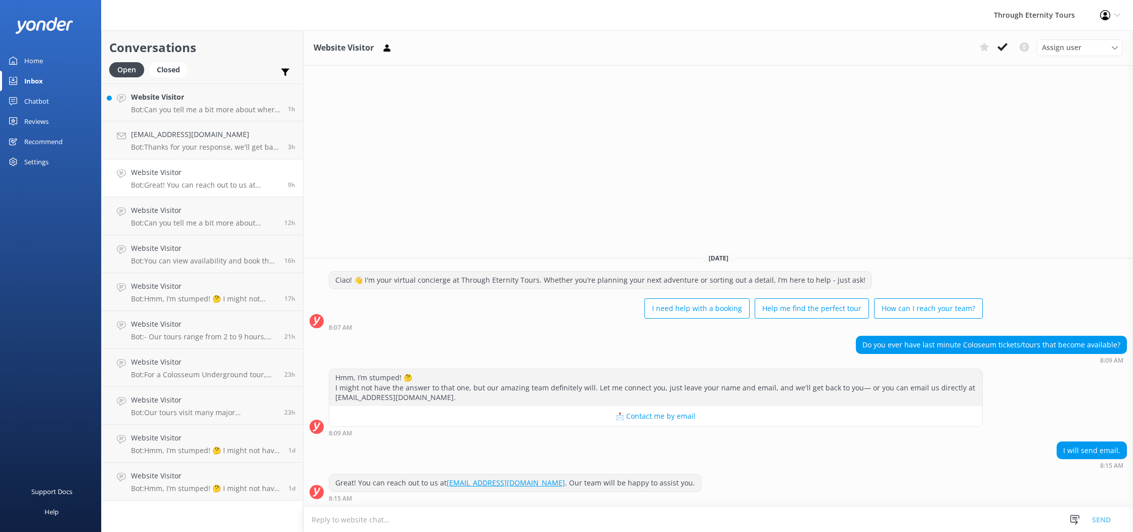  I want to click on div: Do you ever have last minute Coloseum tickets/tours that become available?, so click(992, 345).